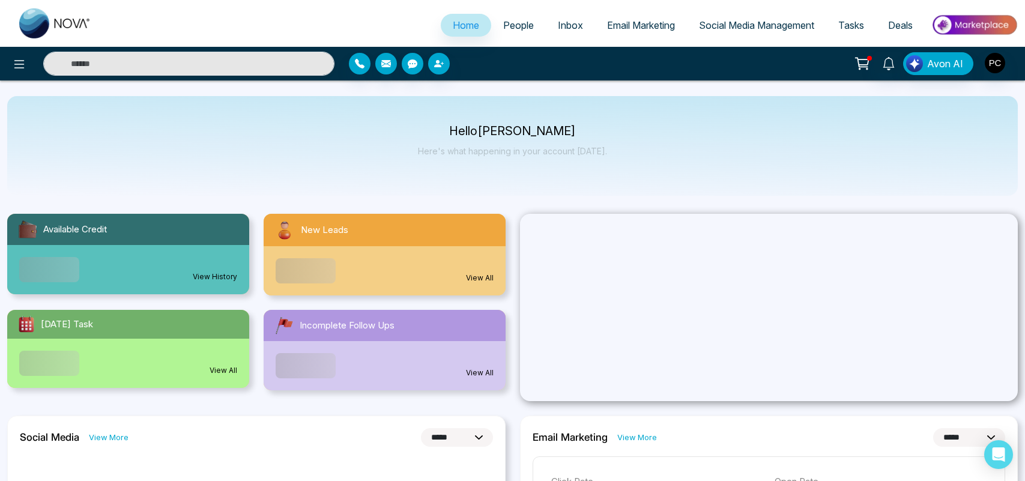  I want to click on h2: Social Media, so click(49, 437).